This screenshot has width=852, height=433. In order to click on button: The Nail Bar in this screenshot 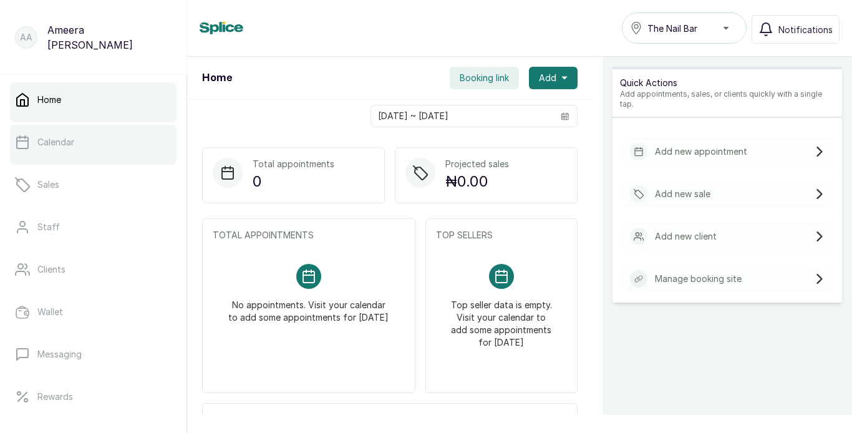, I will do `click(684, 28)`.